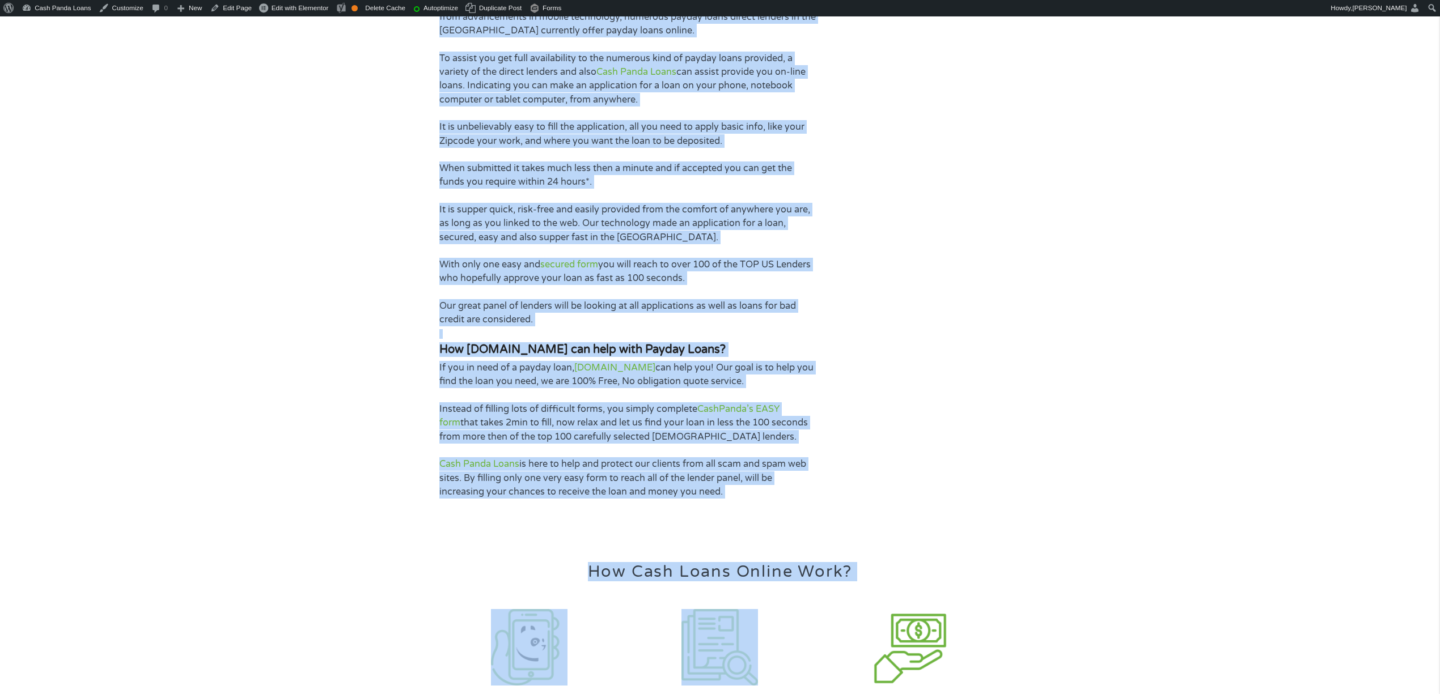 The height and width of the screenshot is (694, 1440). Describe the element at coordinates (628, 272) in the screenshot. I see `p: With only one easy and you will reach to over 100 of the TOP US Lenders who hopefully approve you...` at that location.